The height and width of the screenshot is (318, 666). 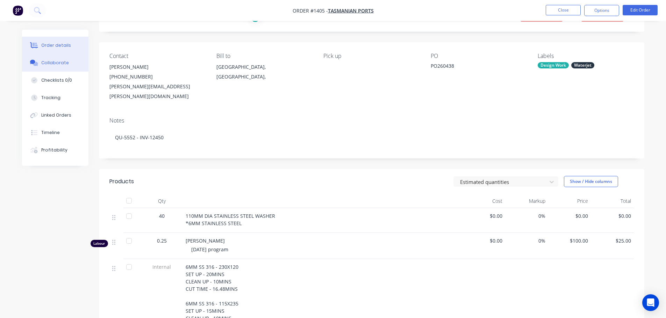 I want to click on span: 0.25, so click(x=162, y=241).